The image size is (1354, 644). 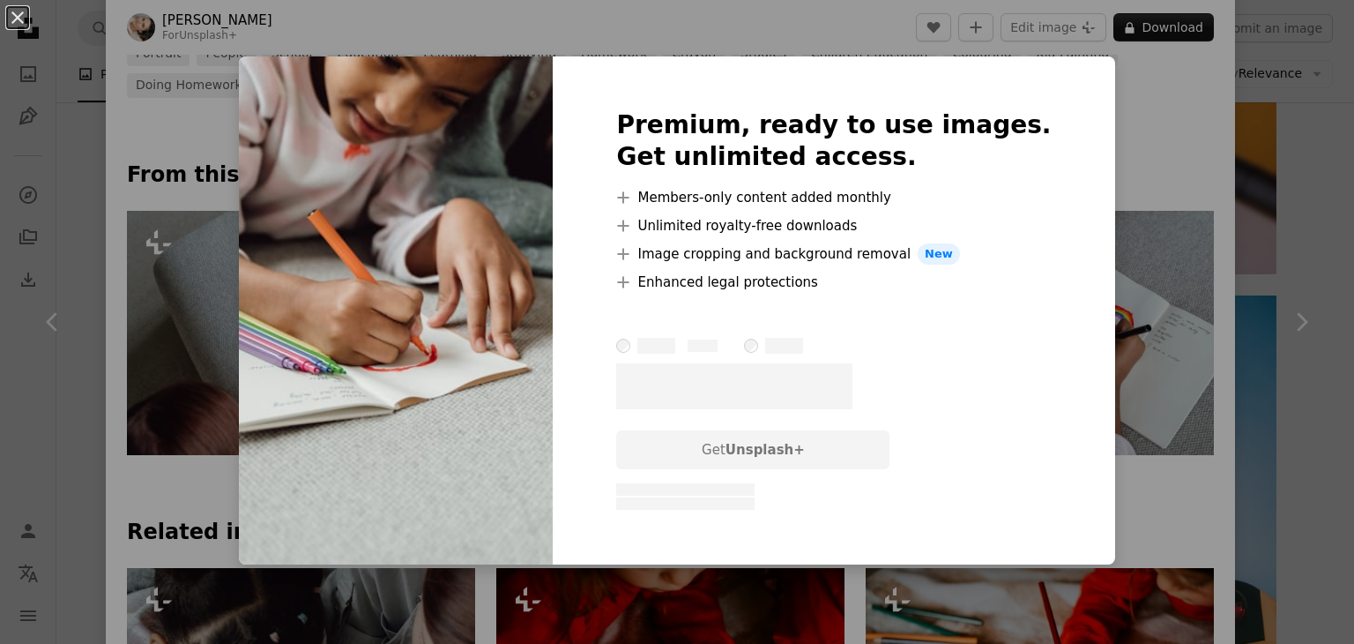 I want to click on div: Get, so click(x=753, y=450).